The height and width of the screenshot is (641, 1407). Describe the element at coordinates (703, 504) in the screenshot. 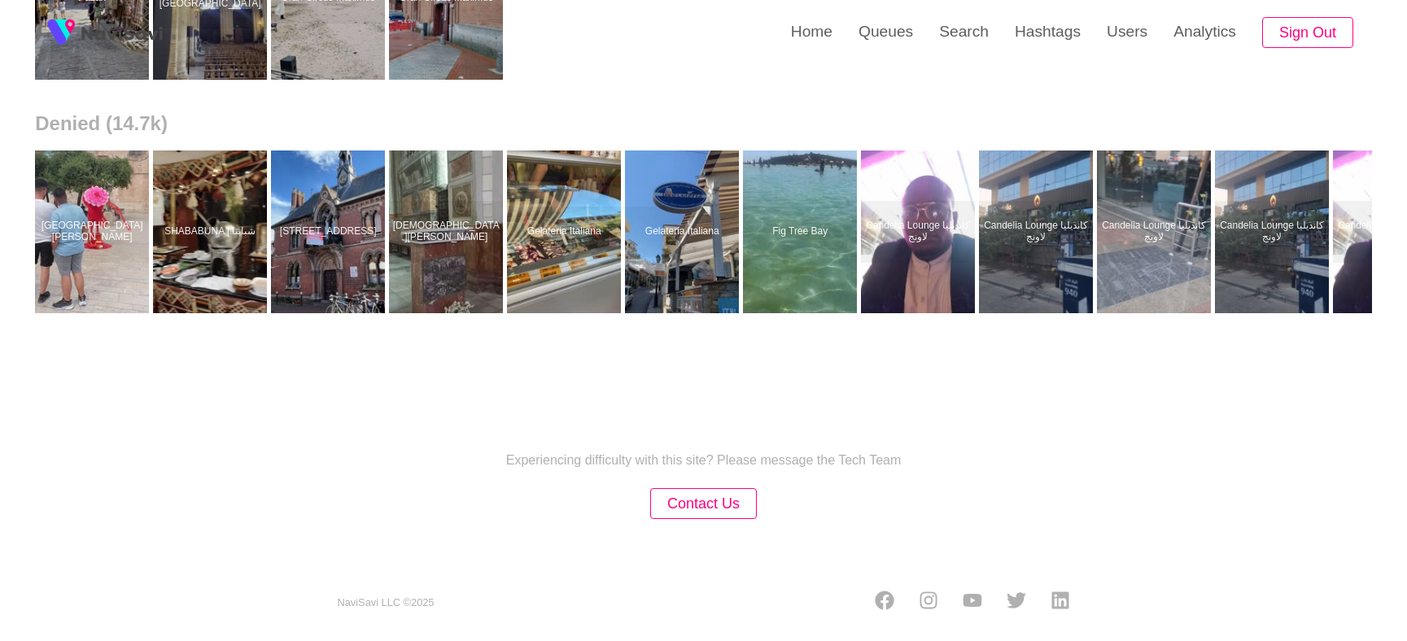

I see `a: Contact Us` at that location.